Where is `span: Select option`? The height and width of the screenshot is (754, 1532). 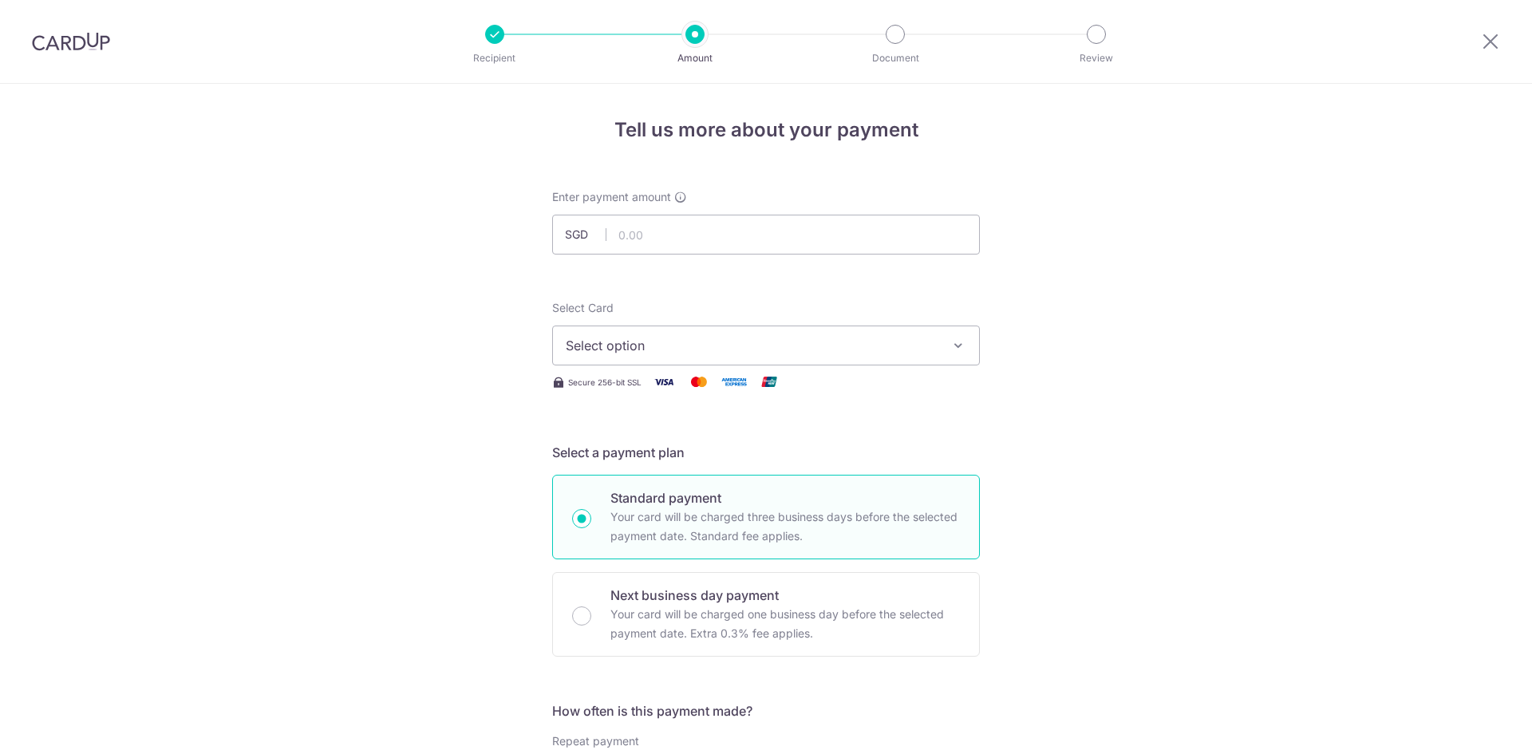
span: Select option is located at coordinates (752, 345).